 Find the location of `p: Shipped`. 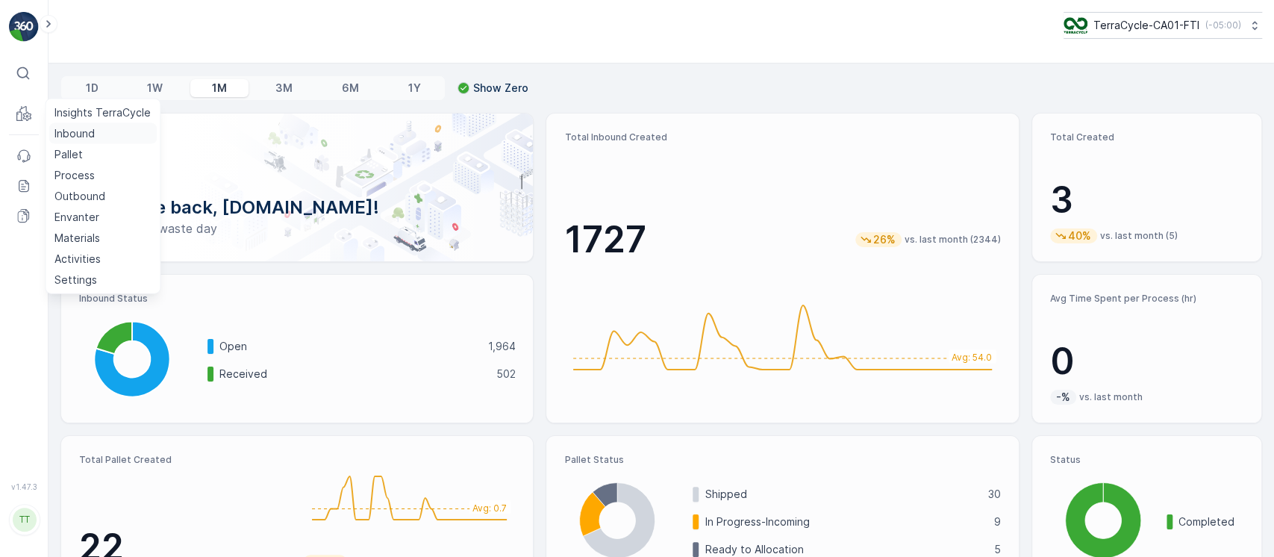

p: Shipped is located at coordinates (841, 494).